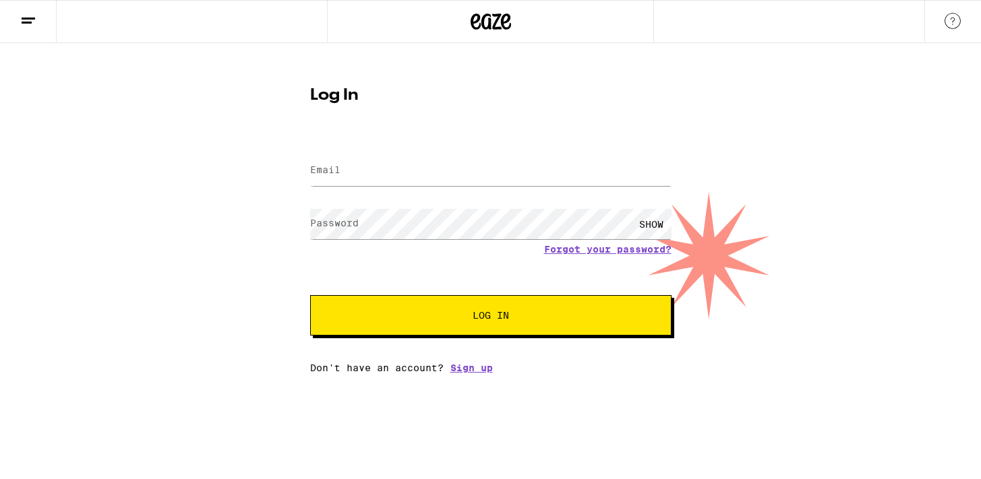 Image resolution: width=981 pixels, height=479 pixels. What do you see at coordinates (491, 171) in the screenshot?
I see `input: Email` at bounding box center [491, 171].